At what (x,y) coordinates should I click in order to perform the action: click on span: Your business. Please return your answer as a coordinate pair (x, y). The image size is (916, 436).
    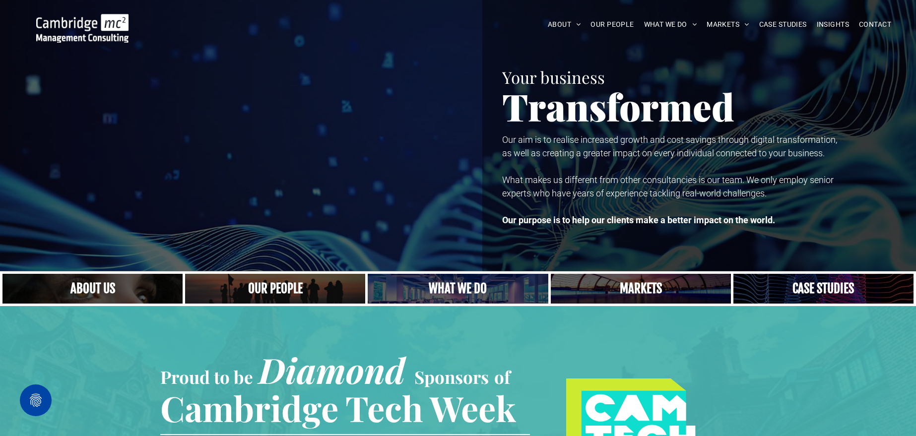
    Looking at the image, I should click on (553, 77).